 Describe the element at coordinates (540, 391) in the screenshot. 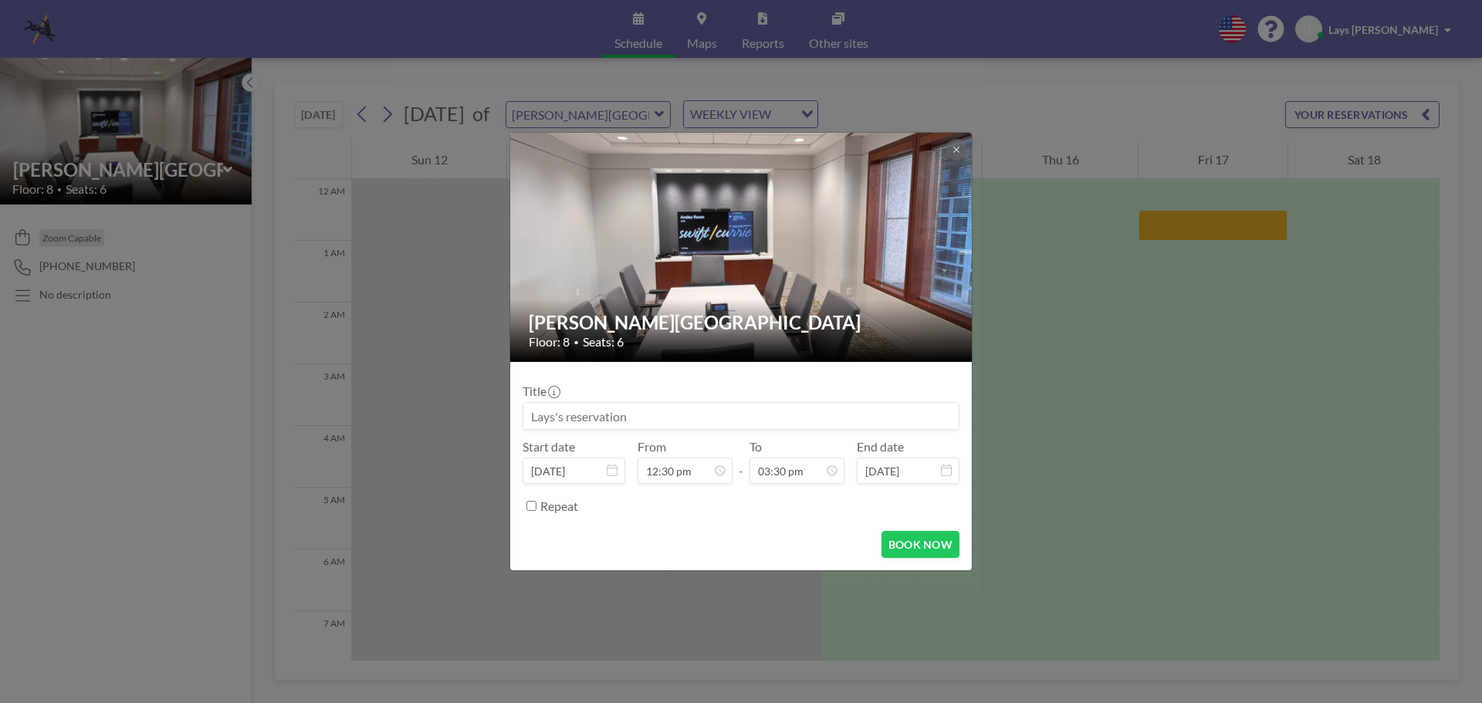

I see `label: Title` at that location.